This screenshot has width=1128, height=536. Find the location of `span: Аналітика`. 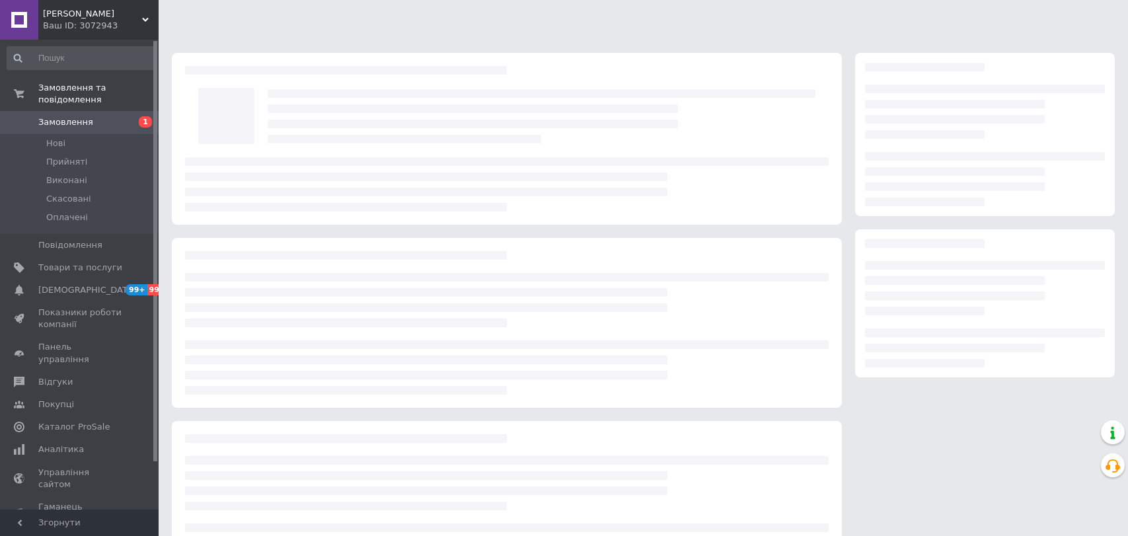

span: Аналітика is located at coordinates (61, 449).